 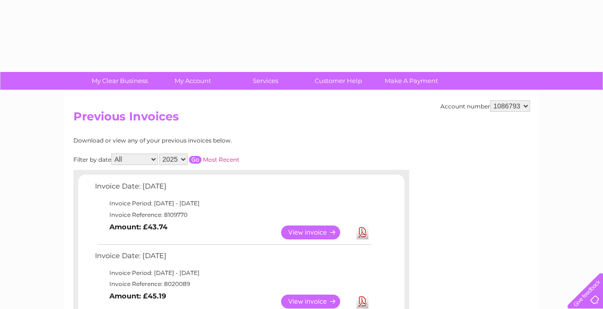 I want to click on a: Make A Payment, so click(x=411, y=81).